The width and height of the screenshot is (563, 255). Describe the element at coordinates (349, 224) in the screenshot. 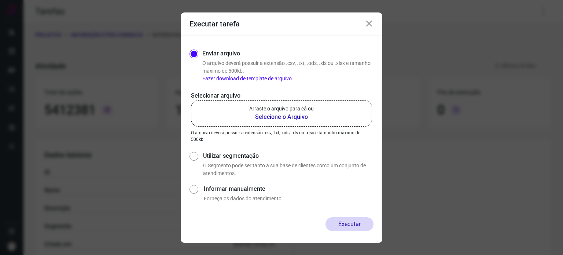

I see `button: Executar` at that location.